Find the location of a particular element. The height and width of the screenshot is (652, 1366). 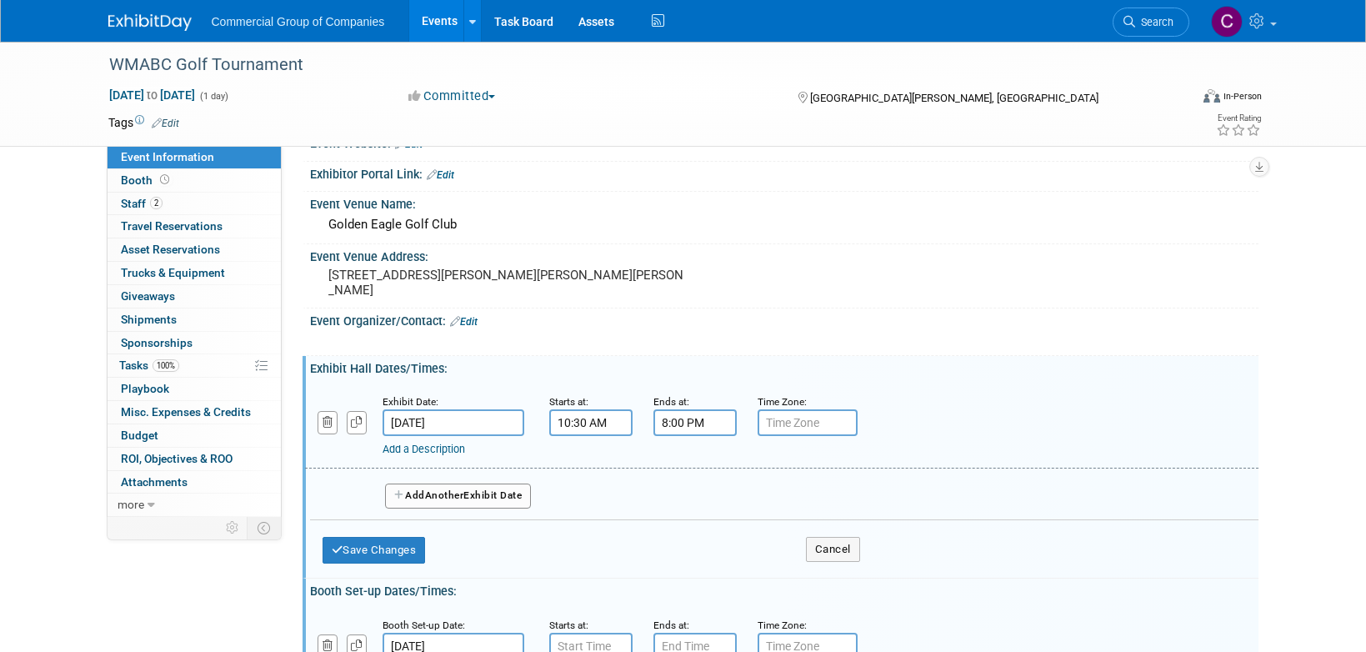

a: Event Information is located at coordinates (194, 157).